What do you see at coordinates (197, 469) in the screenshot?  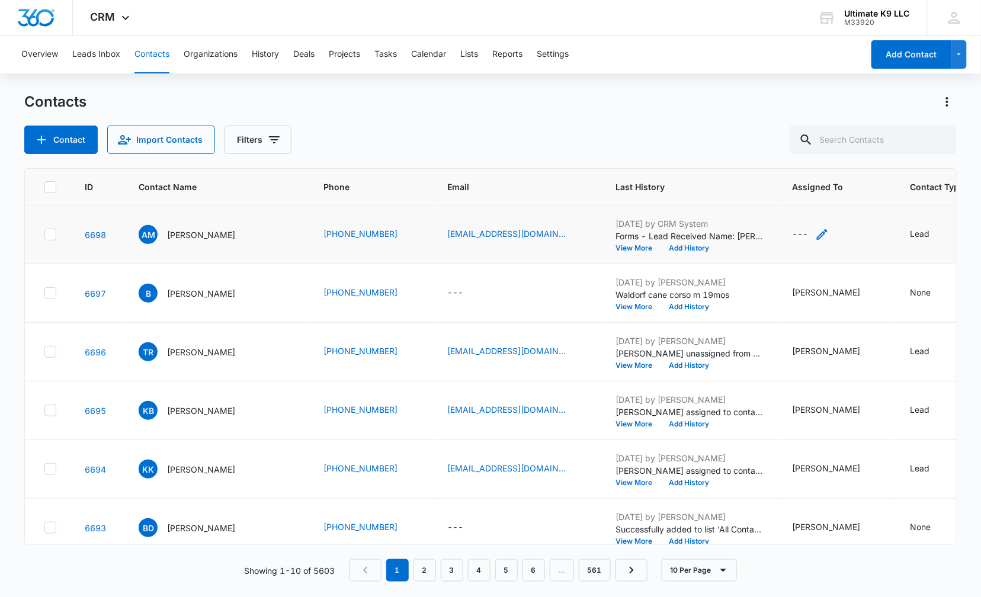 I see `div: Contact Name - Kelsey Krajewski - Select to Edit Field` at bounding box center [197, 469].